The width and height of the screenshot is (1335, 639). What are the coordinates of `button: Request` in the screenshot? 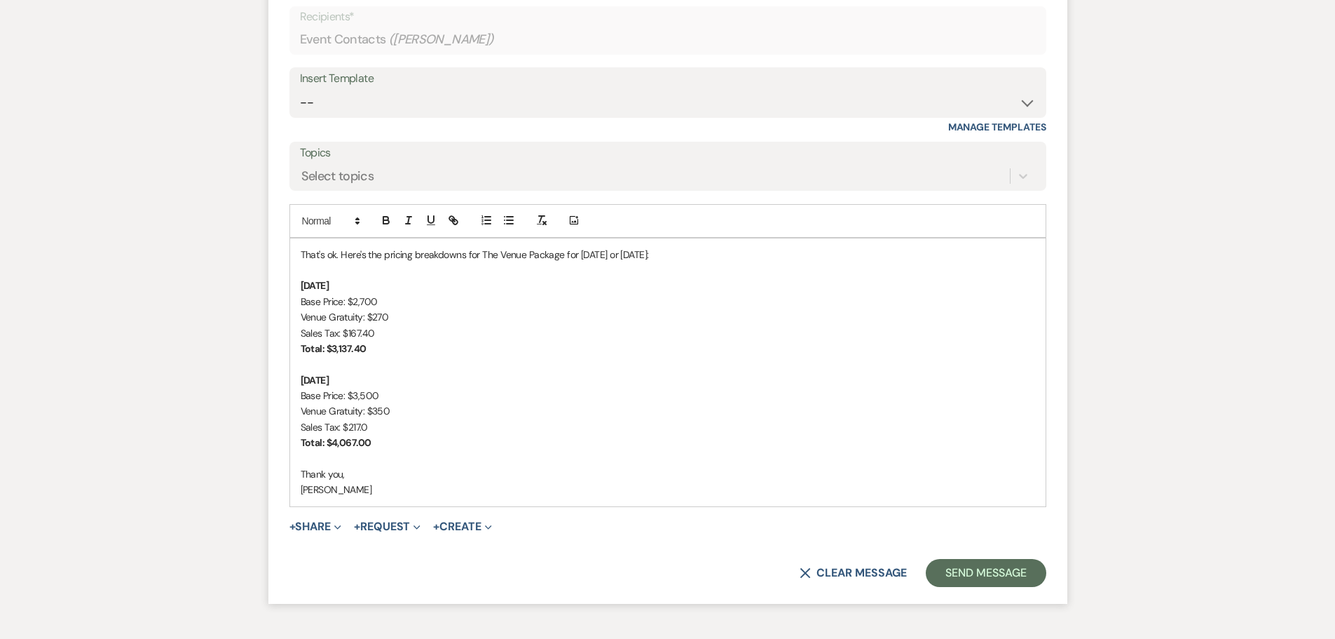 It's located at (387, 526).